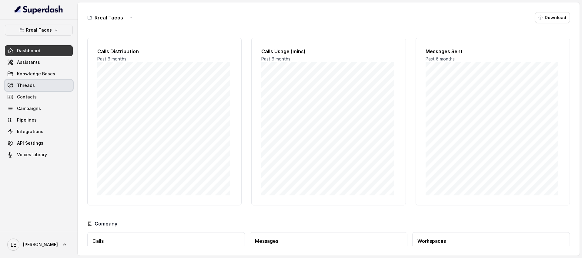 The image size is (582, 258). What do you see at coordinates (329, 51) in the screenshot?
I see `h2: Calls Usage (mins)` at bounding box center [329, 51].